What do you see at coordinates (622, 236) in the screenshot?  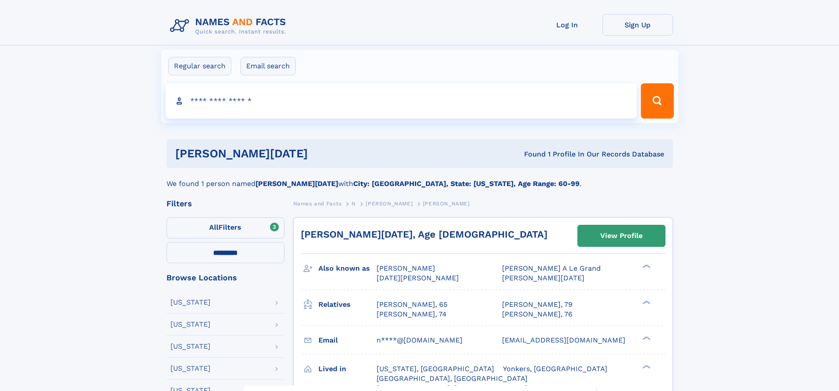 I see `div: View Profile` at bounding box center [622, 236].